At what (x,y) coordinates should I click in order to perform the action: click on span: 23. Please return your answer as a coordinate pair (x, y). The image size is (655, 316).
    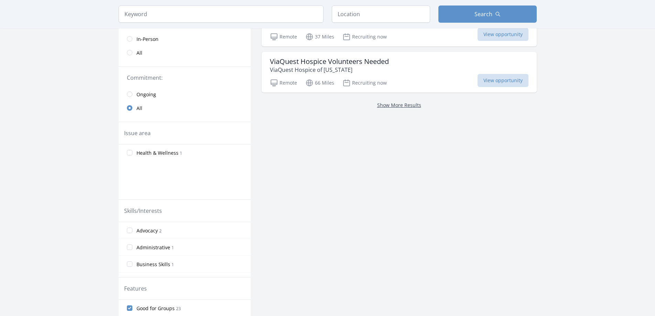
    Looking at the image, I should click on (178, 308).